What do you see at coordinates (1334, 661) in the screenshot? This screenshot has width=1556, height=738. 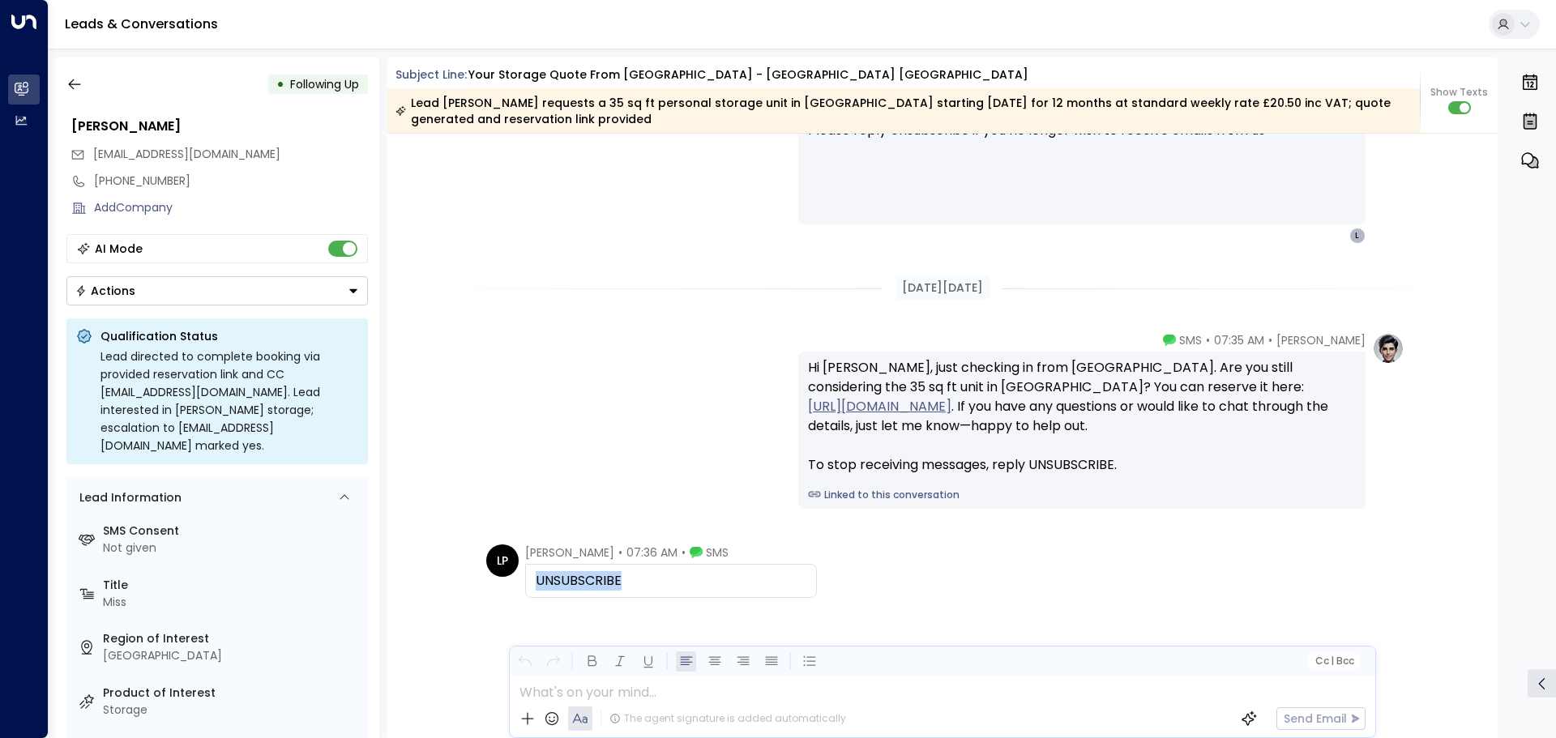 I see `span: Cc Bcc` at bounding box center [1334, 661].